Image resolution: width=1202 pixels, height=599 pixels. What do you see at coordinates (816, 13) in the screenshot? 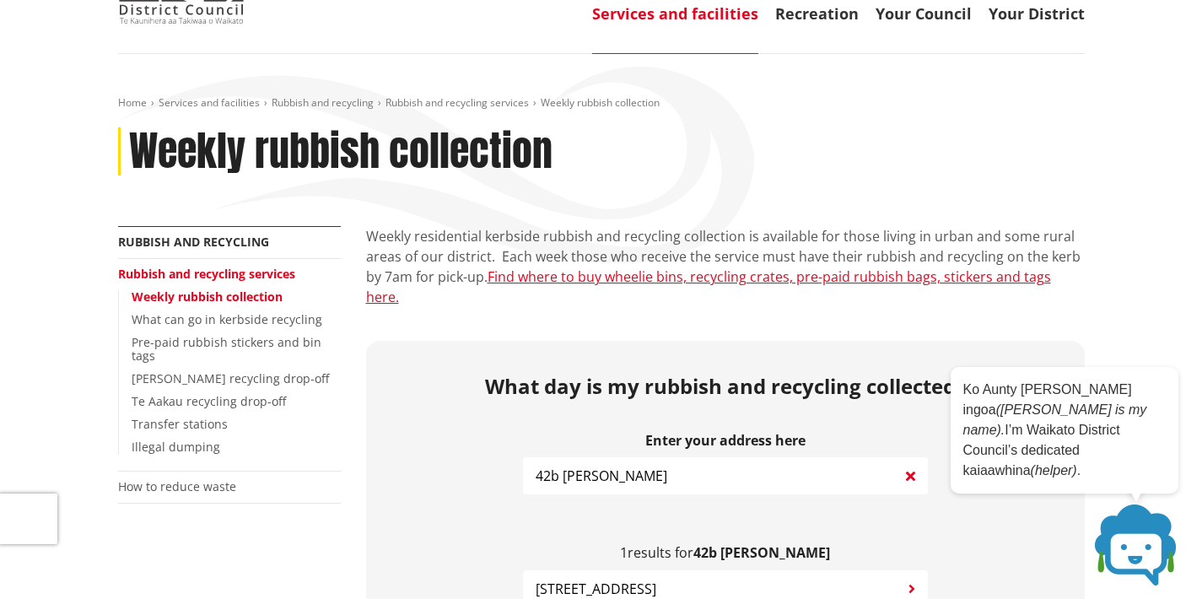
I see `a: Recreation` at bounding box center [816, 13].